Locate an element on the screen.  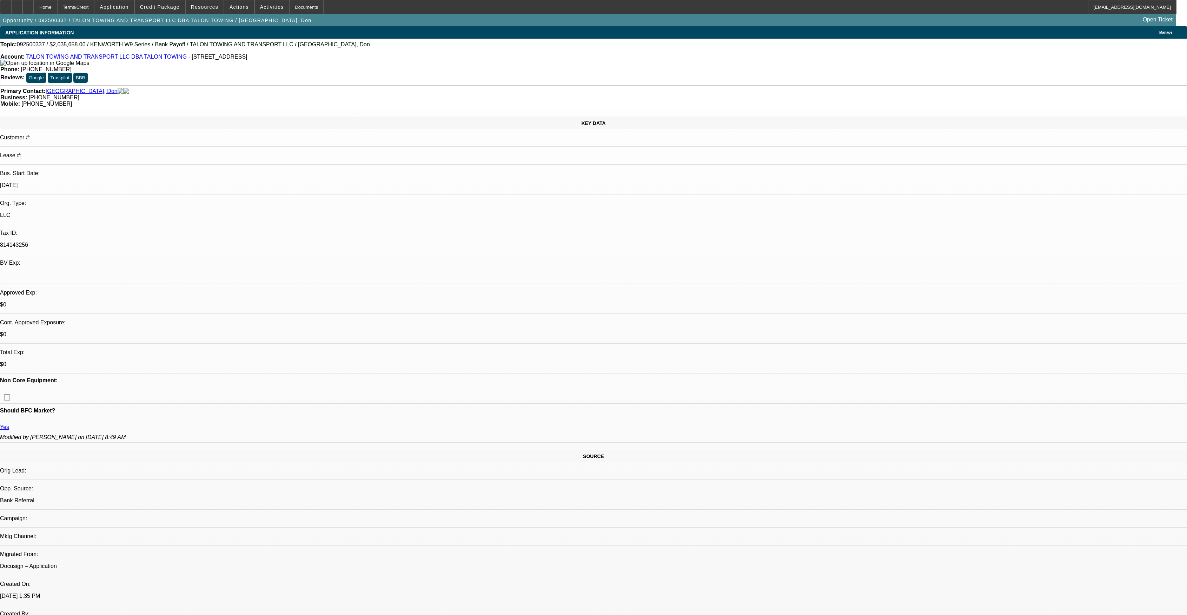
span: SOURCE is located at coordinates (594, 456).